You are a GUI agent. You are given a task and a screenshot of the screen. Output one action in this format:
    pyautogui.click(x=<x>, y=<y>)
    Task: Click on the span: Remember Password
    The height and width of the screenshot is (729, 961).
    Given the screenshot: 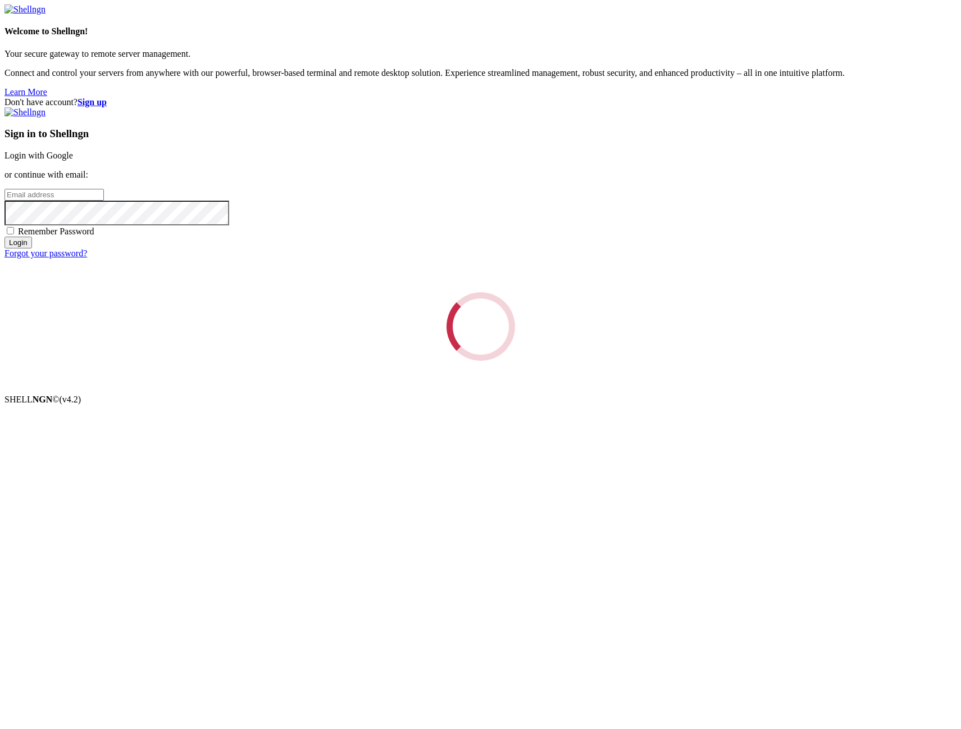 What is the action you would take?
    pyautogui.click(x=56, y=231)
    